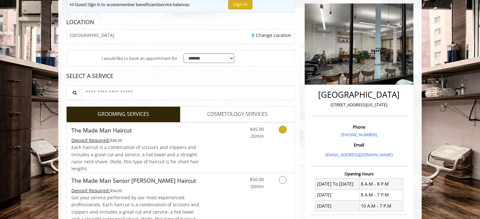 The height and width of the screenshot is (219, 480). What do you see at coordinates (180, 76) in the screenshot?
I see `div: SELECT A SERVICE` at bounding box center [180, 76].